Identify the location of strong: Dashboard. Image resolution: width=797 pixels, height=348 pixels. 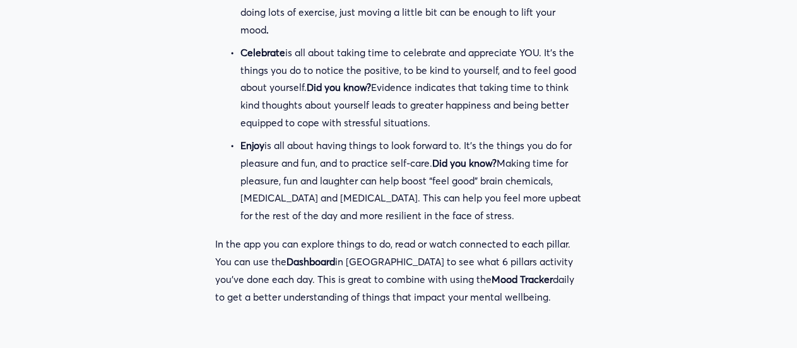
(311, 261).